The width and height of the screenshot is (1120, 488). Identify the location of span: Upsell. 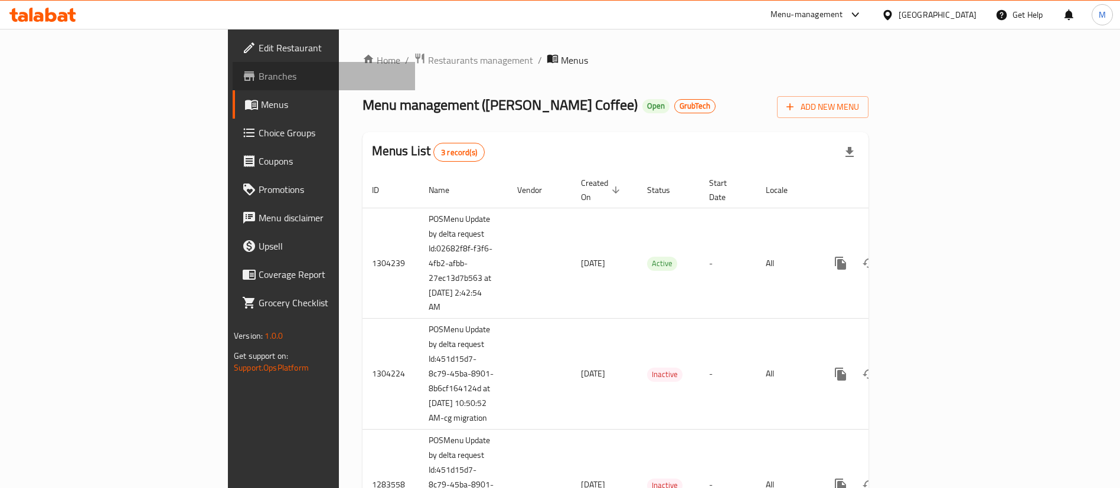
(332, 246).